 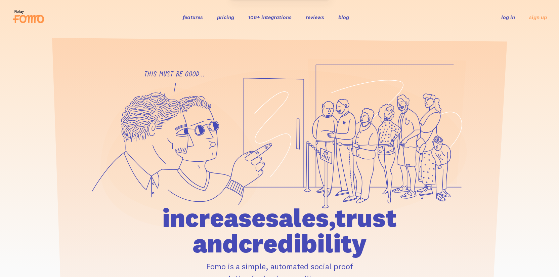 What do you see at coordinates (537, 17) in the screenshot?
I see `a: sign up` at bounding box center [537, 17].